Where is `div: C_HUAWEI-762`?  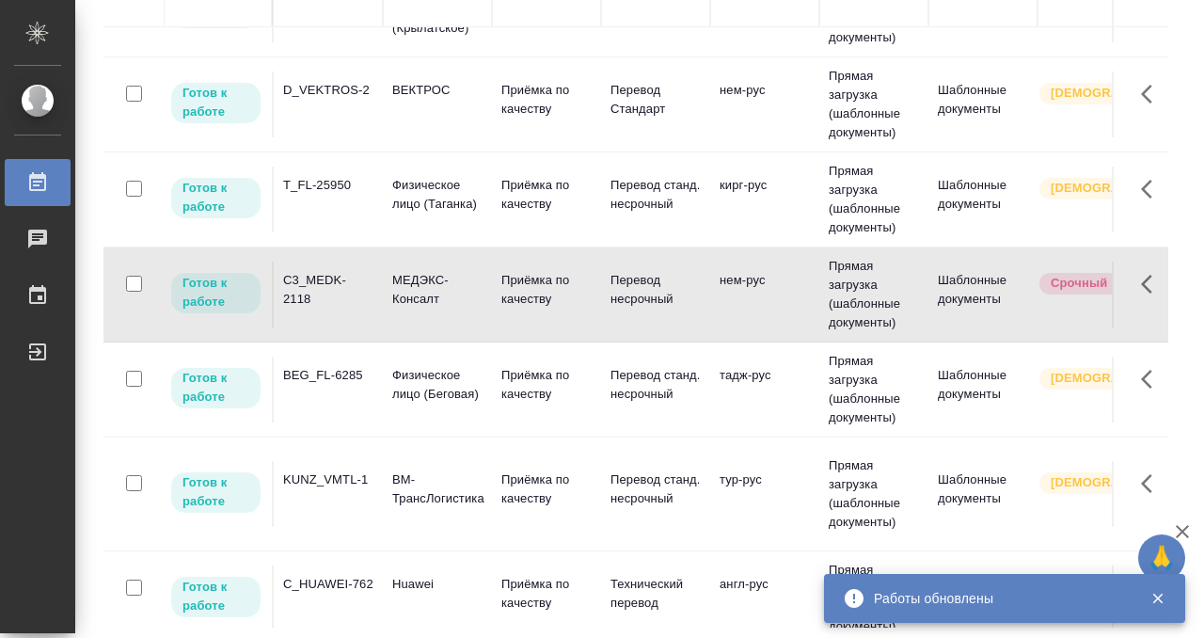 div: C_HUAWEI-762 is located at coordinates (328, 584).